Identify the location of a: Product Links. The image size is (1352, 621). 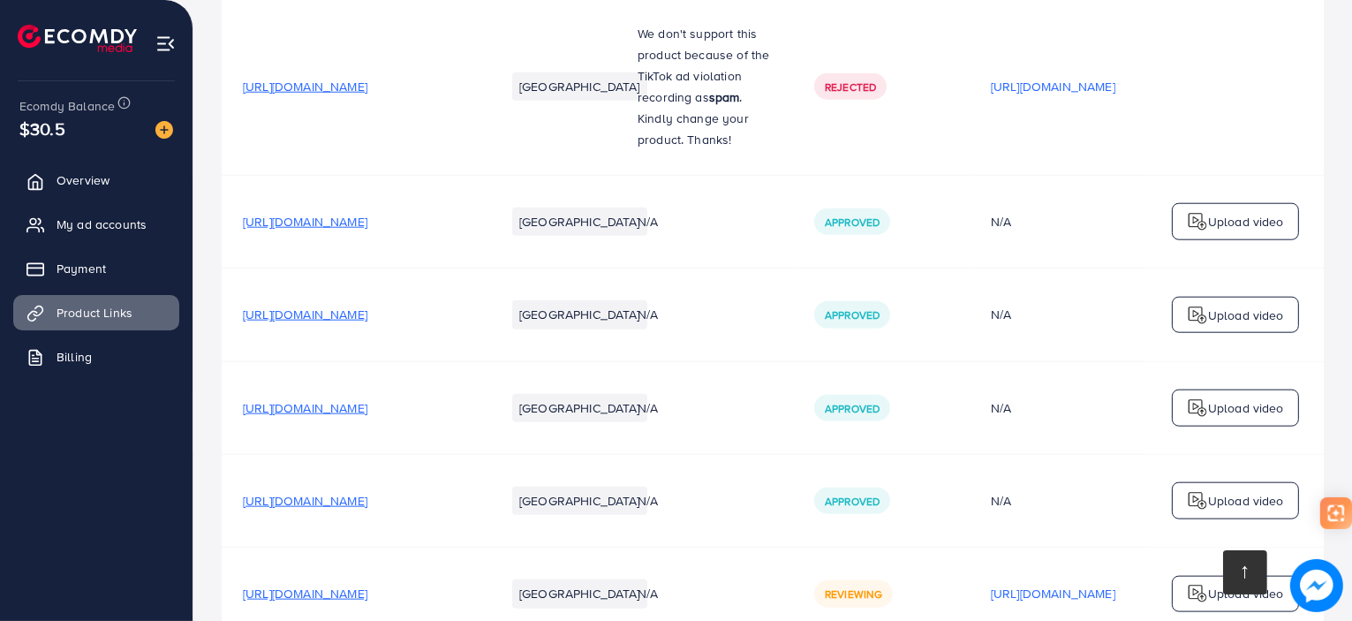
(96, 313).